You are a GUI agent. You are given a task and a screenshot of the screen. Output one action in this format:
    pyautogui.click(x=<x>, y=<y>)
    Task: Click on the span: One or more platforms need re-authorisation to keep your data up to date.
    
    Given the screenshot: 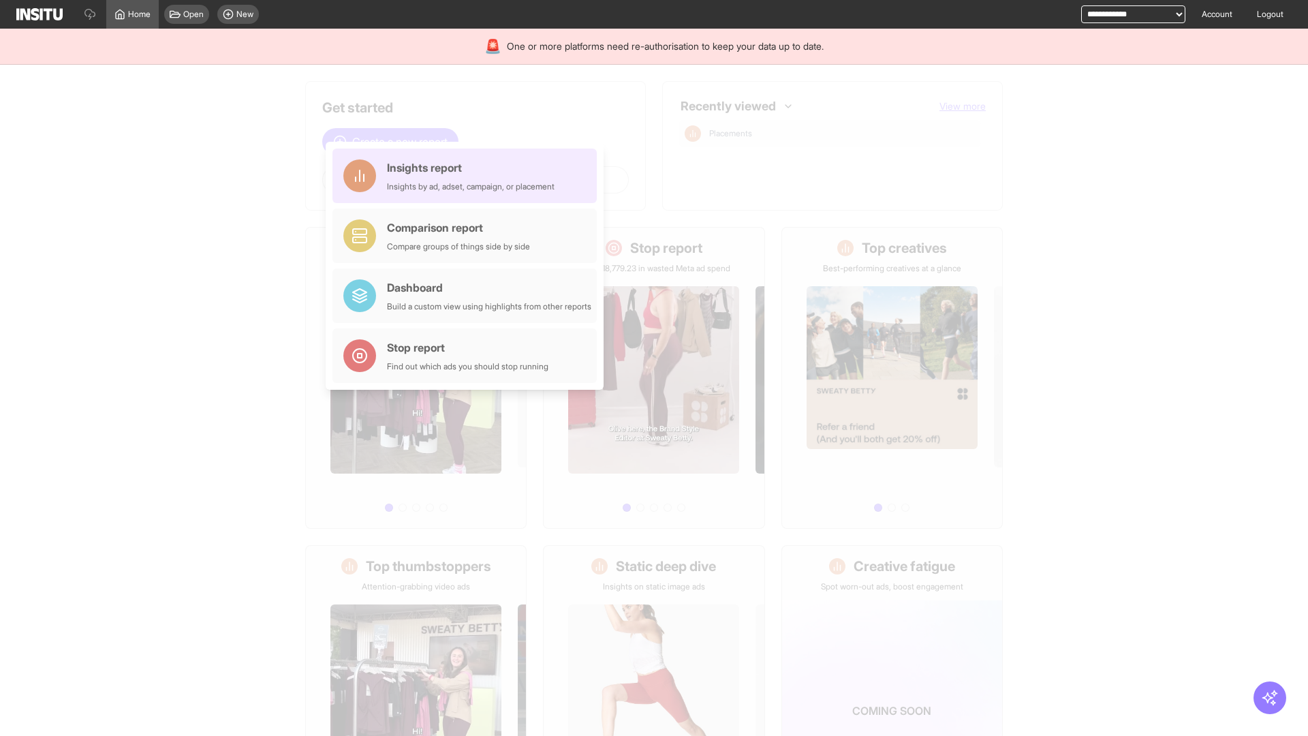 What is the action you would take?
    pyautogui.click(x=665, y=46)
    